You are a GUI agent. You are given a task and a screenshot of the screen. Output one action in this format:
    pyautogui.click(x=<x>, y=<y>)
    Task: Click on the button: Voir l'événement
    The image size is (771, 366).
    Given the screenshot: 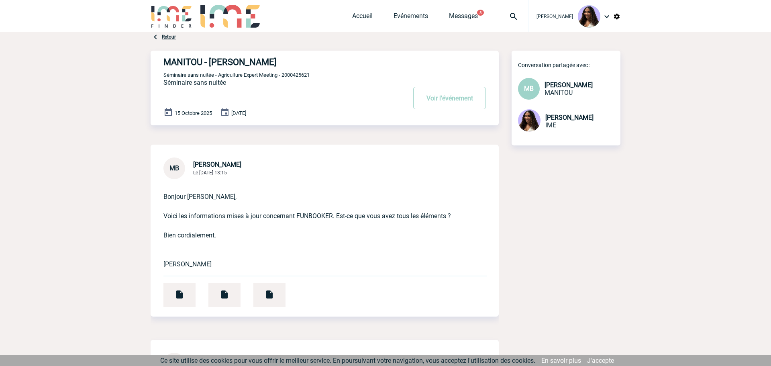 What is the action you would take?
    pyautogui.click(x=449, y=98)
    